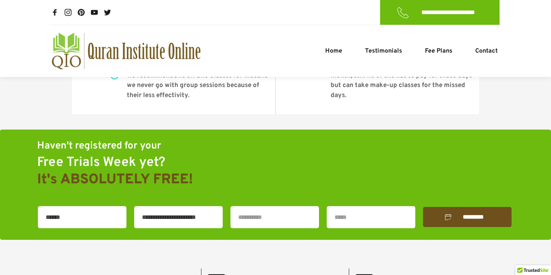 This screenshot has width=551, height=275. What do you see at coordinates (150, 76) in the screenshot?
I see `span: We recommend` at bounding box center [150, 76].